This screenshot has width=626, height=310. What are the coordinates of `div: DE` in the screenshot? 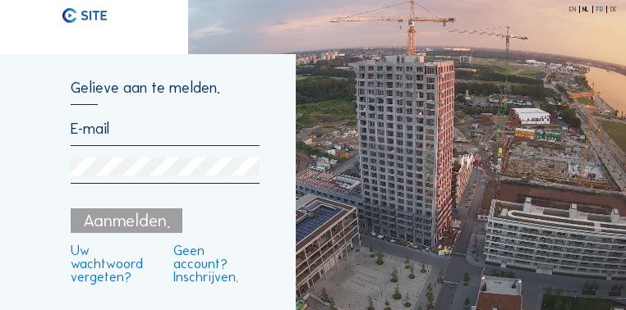 It's located at (613, 9).